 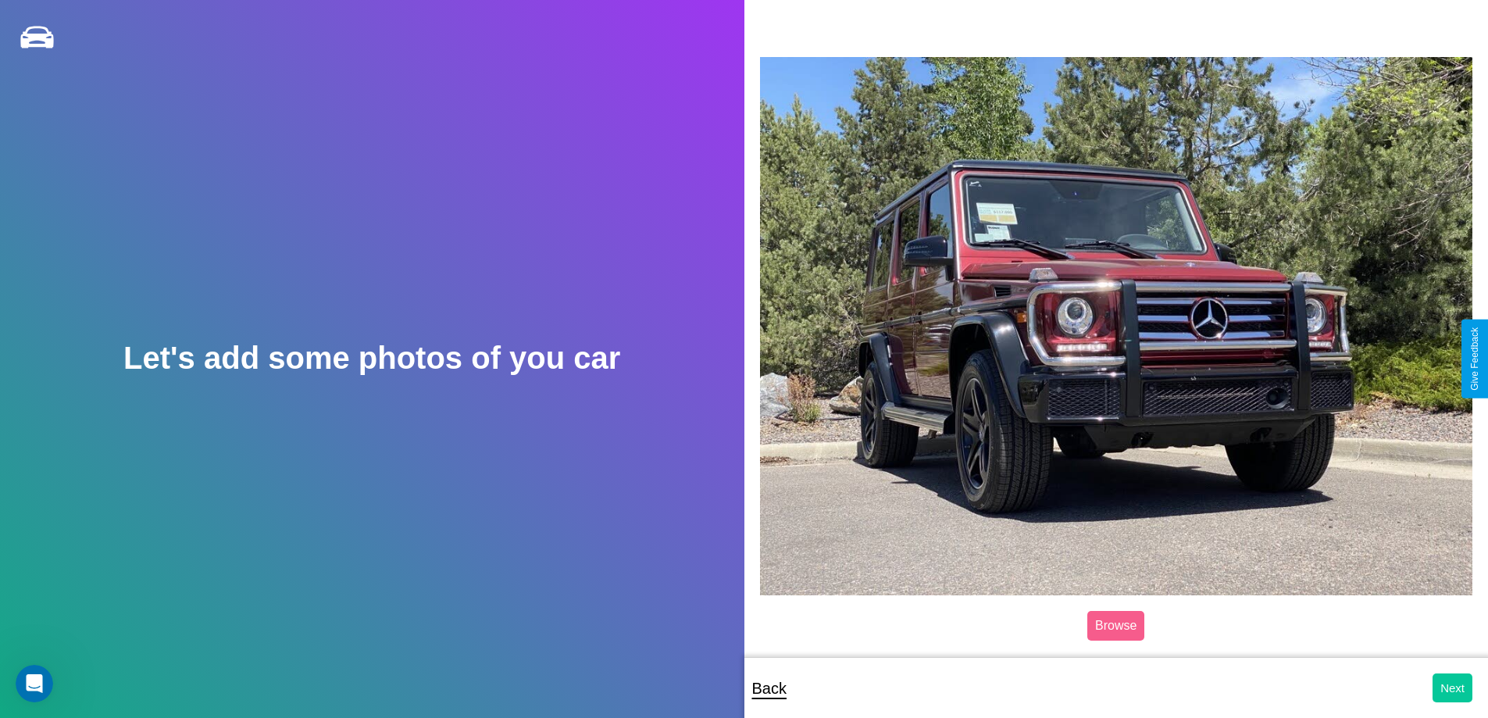 What do you see at coordinates (372, 358) in the screenshot?
I see `h2: Let's add some photos of you car` at bounding box center [372, 358].